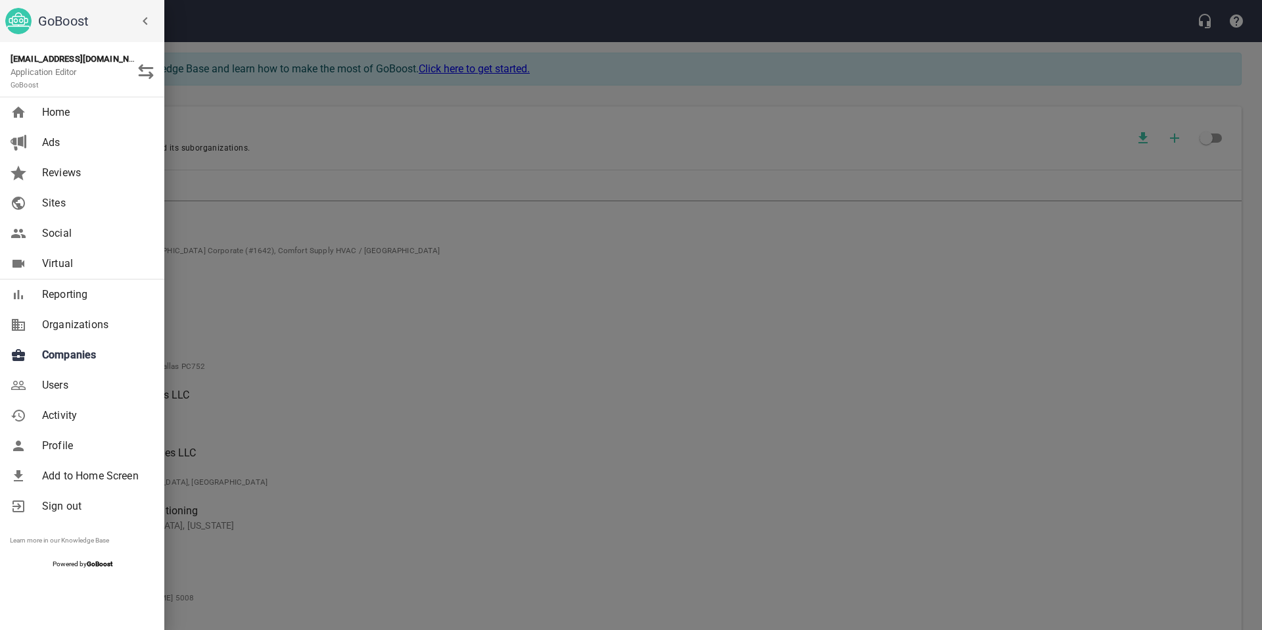  What do you see at coordinates (95, 294) in the screenshot?
I see `span: Reporting` at bounding box center [95, 294].